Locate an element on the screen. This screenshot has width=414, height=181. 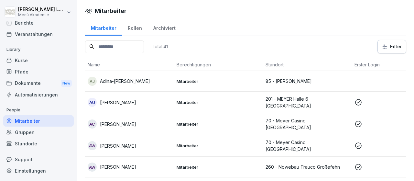
div: Archiviert is located at coordinates (164, 27).